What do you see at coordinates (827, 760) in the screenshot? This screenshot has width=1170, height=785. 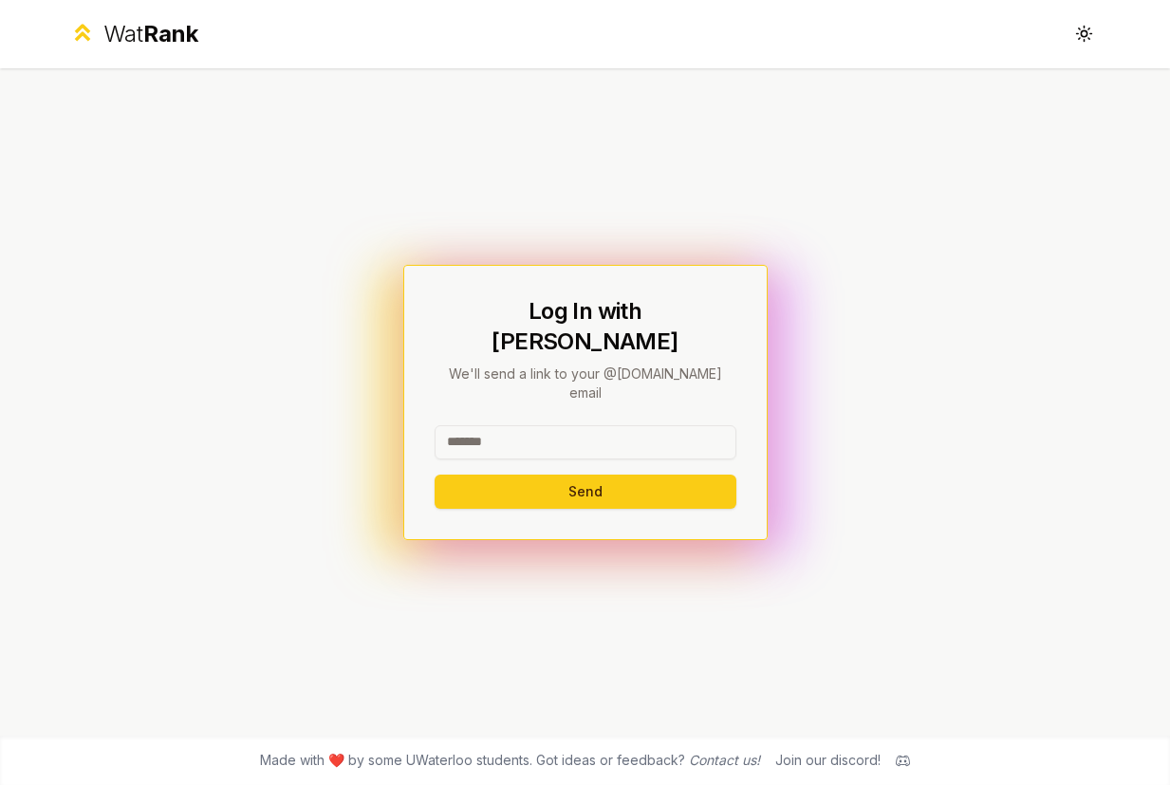 I see `div: Join our discord!` at bounding box center [827, 760].